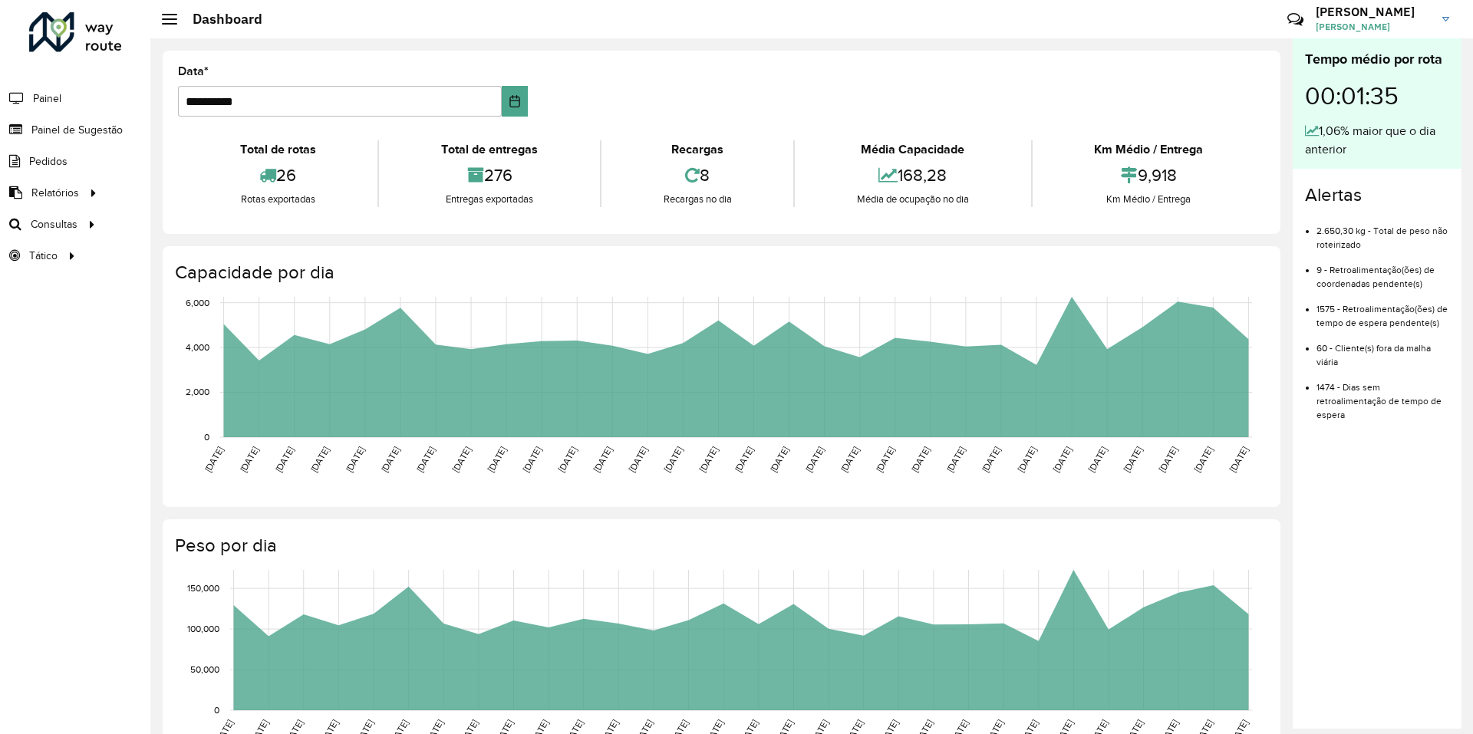  I want to click on text: 150,000, so click(203, 588).